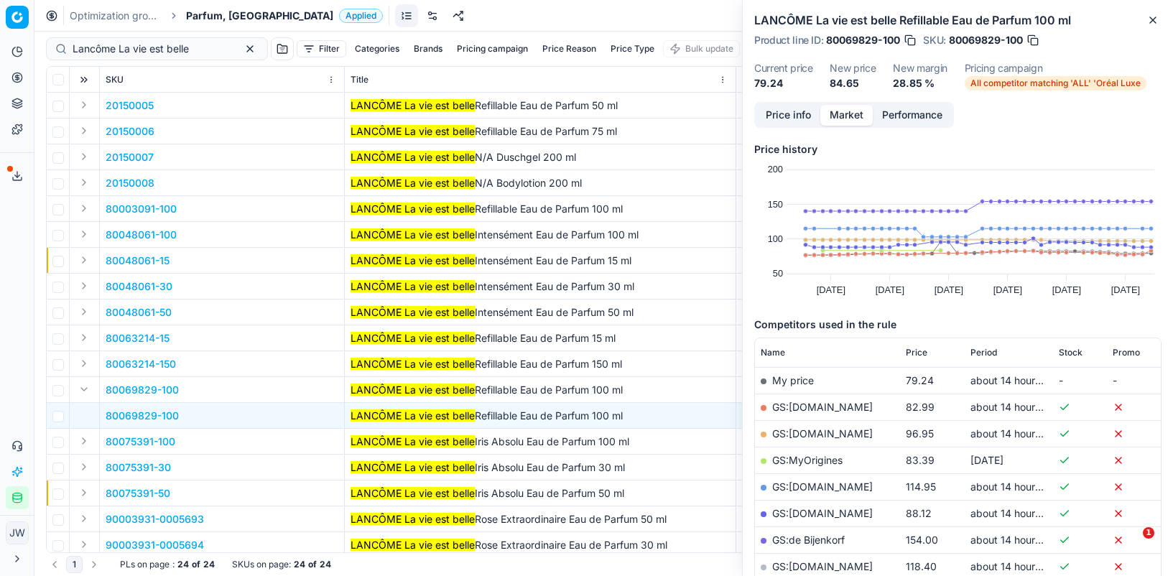 This screenshot has width=1173, height=576. Describe the element at coordinates (1070, 353) in the screenshot. I see `span: Stock` at that location.